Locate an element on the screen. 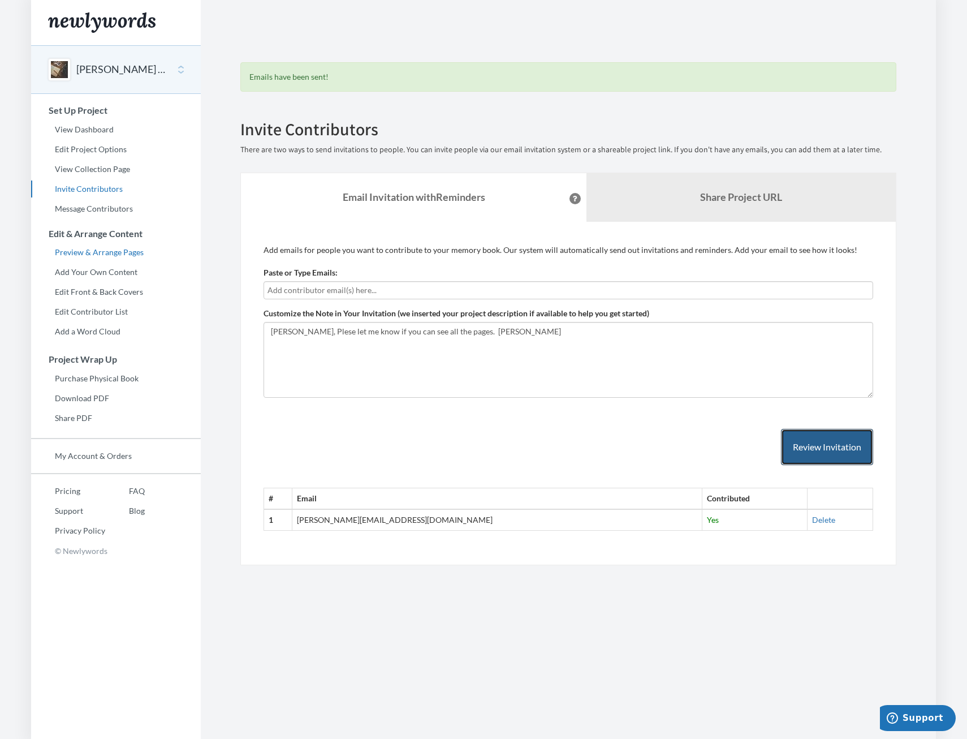  a: Message Contributors is located at coordinates (116, 209).